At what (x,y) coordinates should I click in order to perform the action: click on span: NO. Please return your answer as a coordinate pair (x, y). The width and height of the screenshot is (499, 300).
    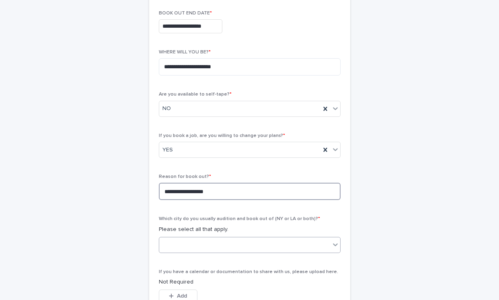
    Looking at the image, I should click on (166, 109).